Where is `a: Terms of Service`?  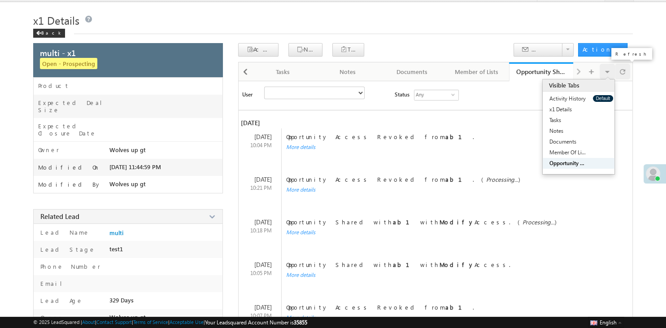
a: Terms of Service is located at coordinates (151, 322).